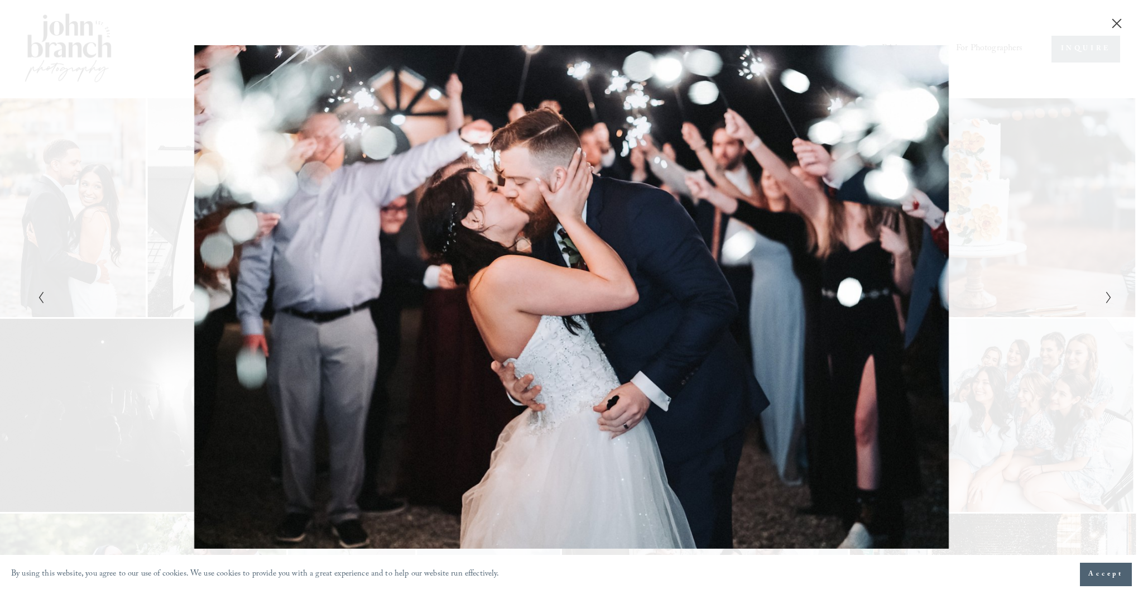 The width and height of the screenshot is (1143, 594). What do you see at coordinates (255, 574) in the screenshot?
I see `p: By using this website, you agree to our use of cookies. We use cookies to provide you with a grea...` at bounding box center [255, 574].